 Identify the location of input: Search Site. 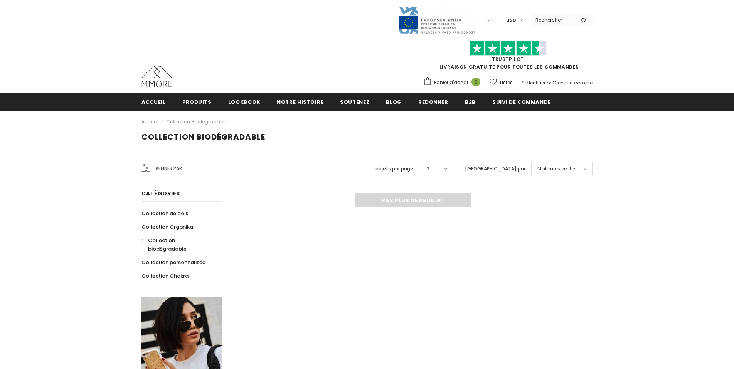
(553, 20).